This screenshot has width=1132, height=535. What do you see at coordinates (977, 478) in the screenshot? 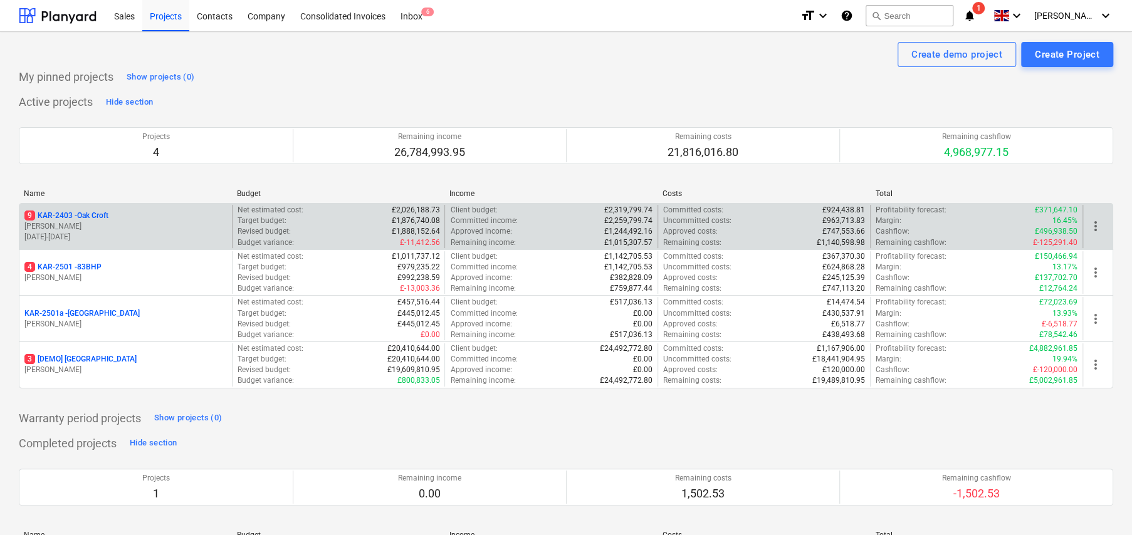
I see `p: Remaining cashflow` at bounding box center [977, 478].